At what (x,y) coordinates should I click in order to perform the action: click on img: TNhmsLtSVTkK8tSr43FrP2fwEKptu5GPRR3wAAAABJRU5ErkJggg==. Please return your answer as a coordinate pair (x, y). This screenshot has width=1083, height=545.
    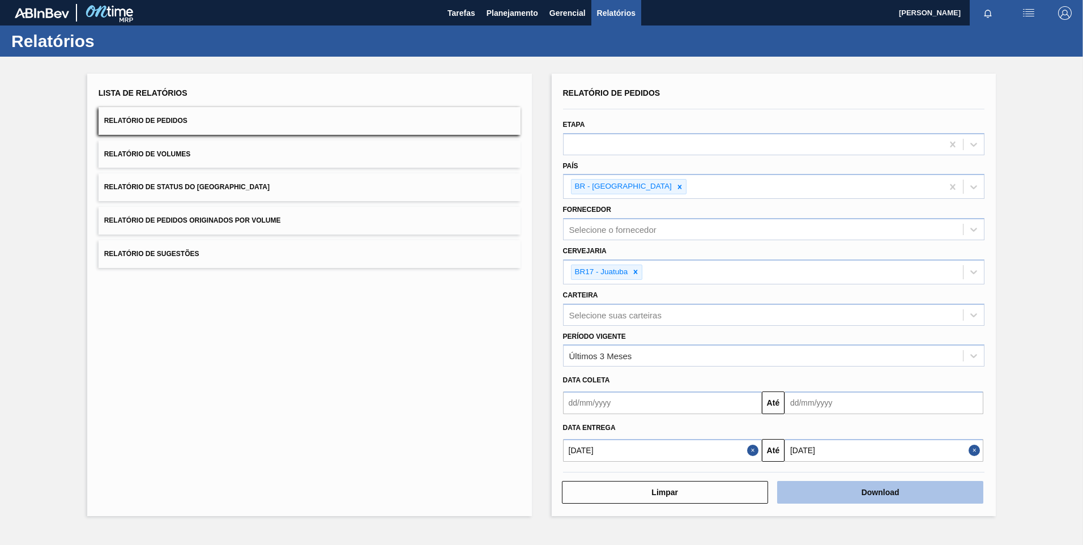
    Looking at the image, I should click on (42, 13).